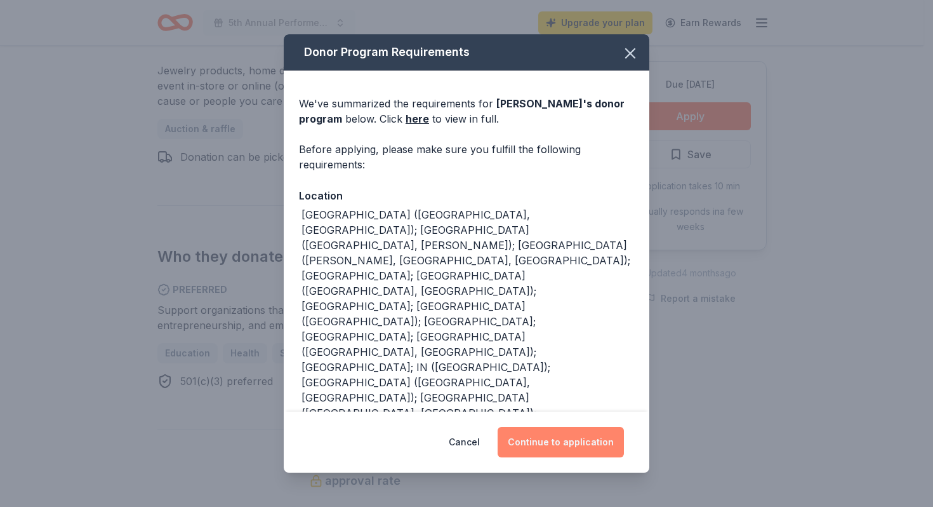  Describe the element at coordinates (464, 442) in the screenshot. I see `button: Cancel` at that location.